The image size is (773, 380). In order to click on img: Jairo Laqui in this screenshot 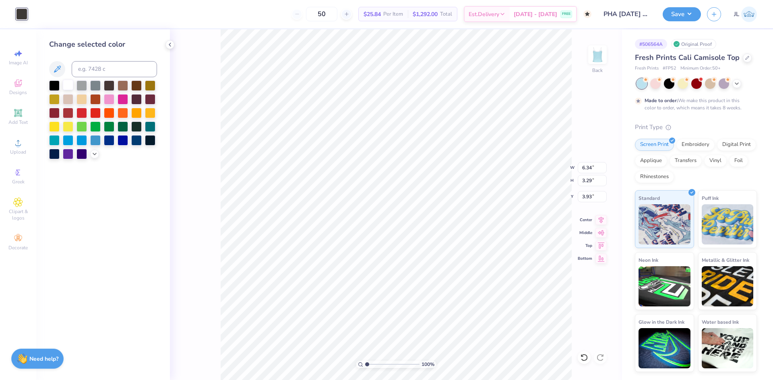, I will do `click(749, 14)`.